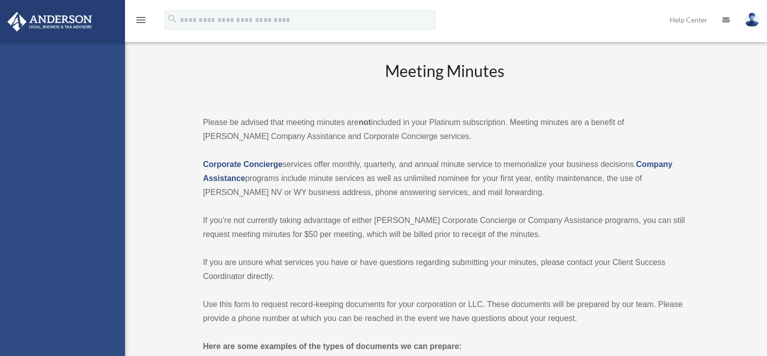 Image resolution: width=767 pixels, height=356 pixels. I want to click on img: Anderson Advisors Platinum Portal, so click(49, 21).